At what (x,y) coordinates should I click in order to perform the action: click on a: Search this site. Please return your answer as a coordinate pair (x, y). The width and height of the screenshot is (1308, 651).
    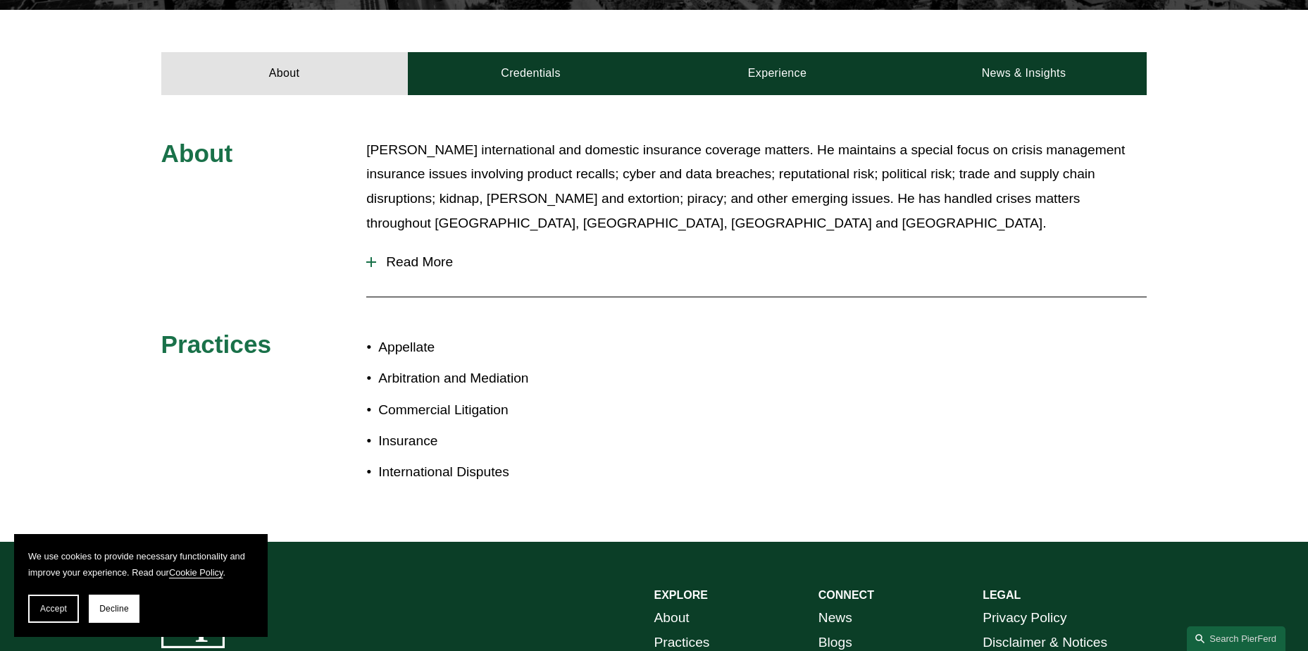
    Looking at the image, I should click on (1236, 638).